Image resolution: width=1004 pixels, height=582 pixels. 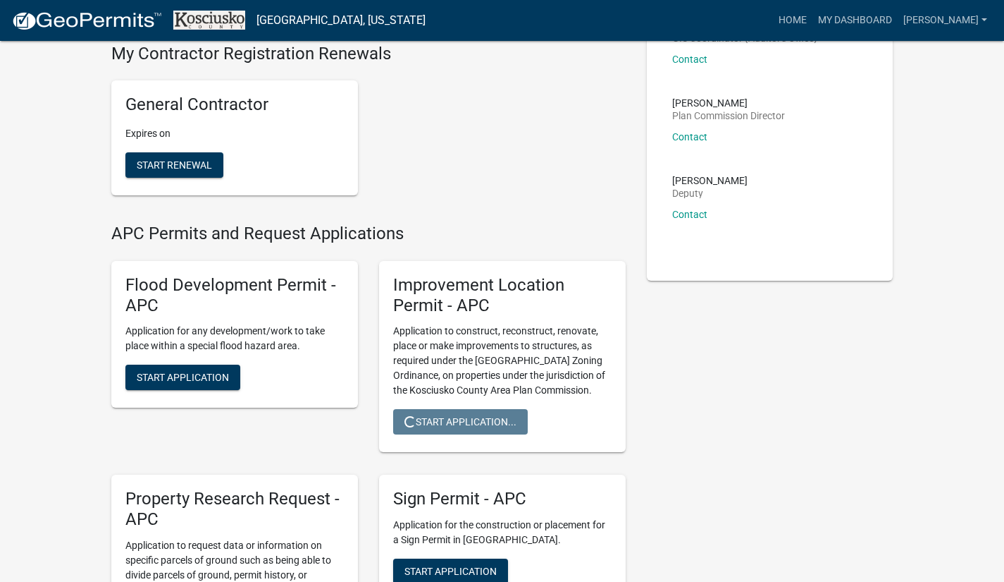 What do you see at coordinates (710, 193) in the screenshot?
I see `p: Deputy` at bounding box center [710, 193].